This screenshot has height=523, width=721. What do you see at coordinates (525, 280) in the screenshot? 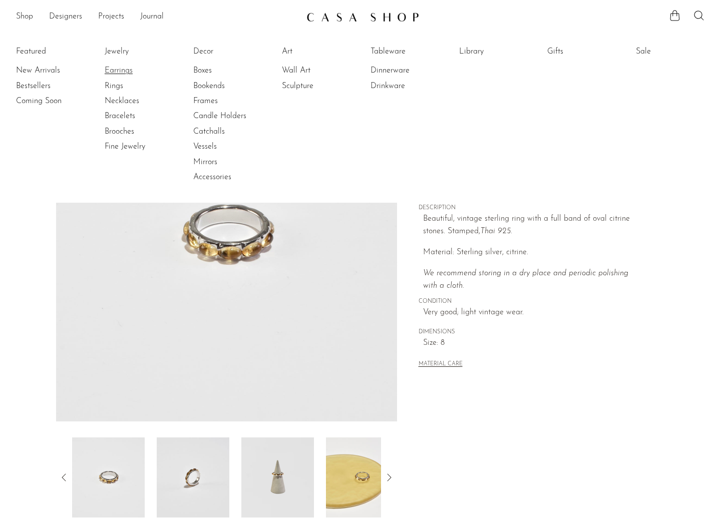
I see `i: We recommend storing in a dry place and periodic polishing with a cloth.` at bounding box center [525, 280].